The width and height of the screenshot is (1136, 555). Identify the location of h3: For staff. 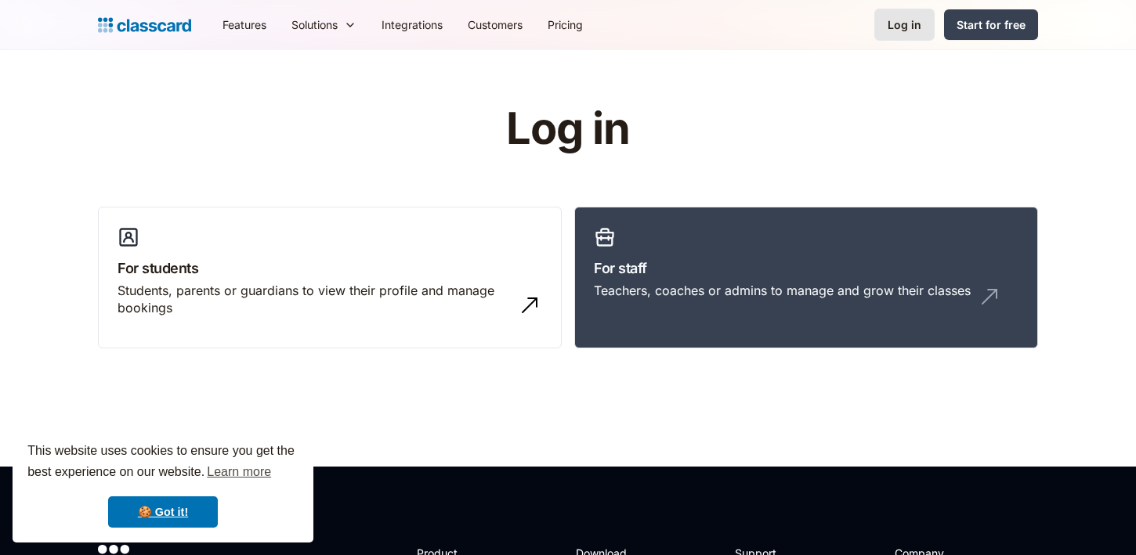
(806, 268).